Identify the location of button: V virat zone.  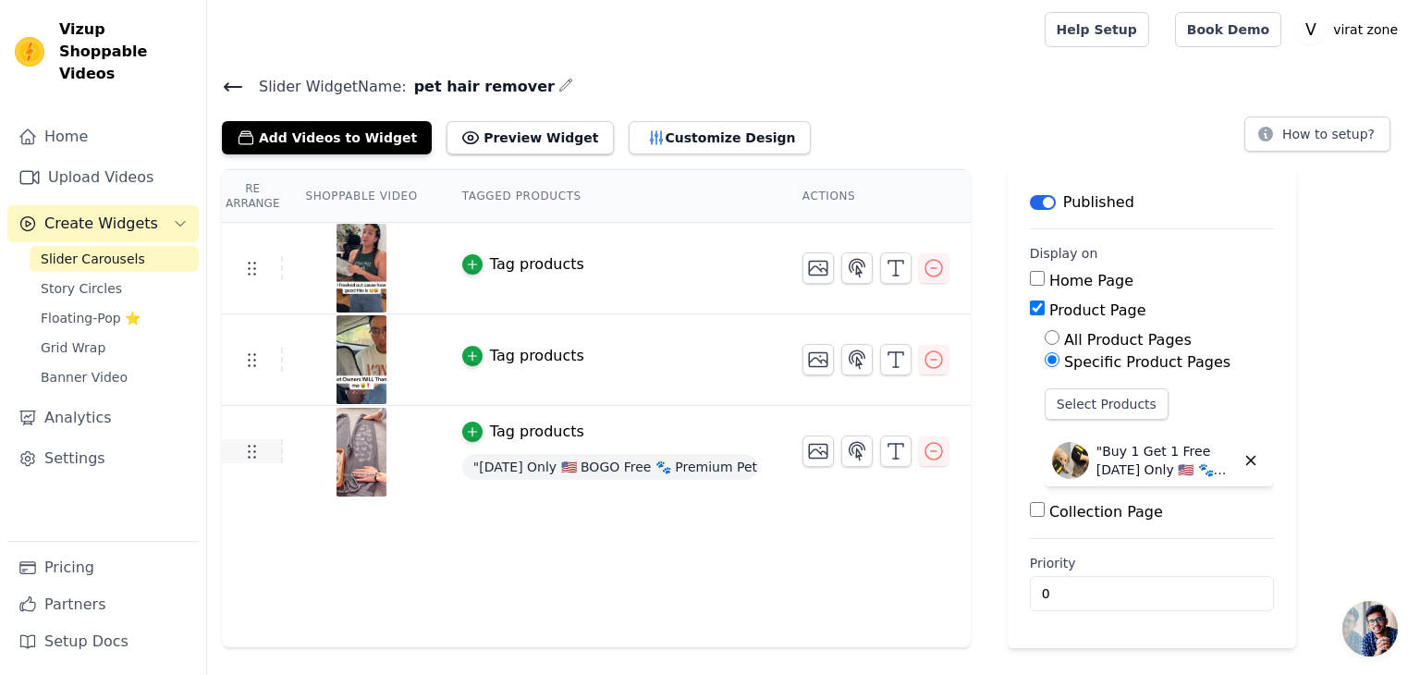
(1351, 30).